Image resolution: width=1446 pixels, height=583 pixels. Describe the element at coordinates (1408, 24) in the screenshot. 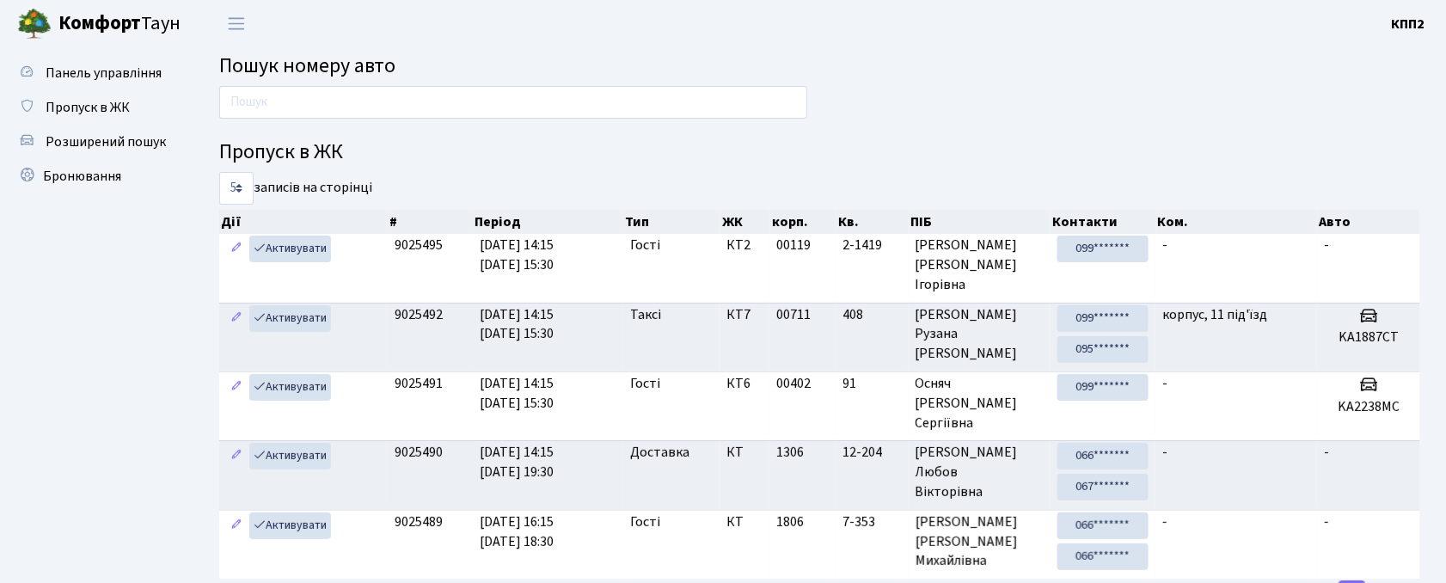

I see `a: КПП2` at that location.